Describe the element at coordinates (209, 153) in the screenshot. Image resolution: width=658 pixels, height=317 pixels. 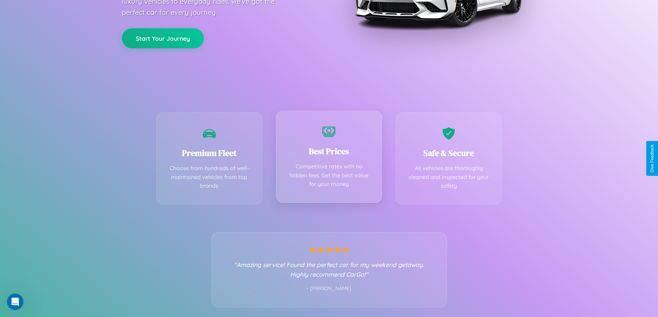
I see `h3: Premium Fleet` at that location.